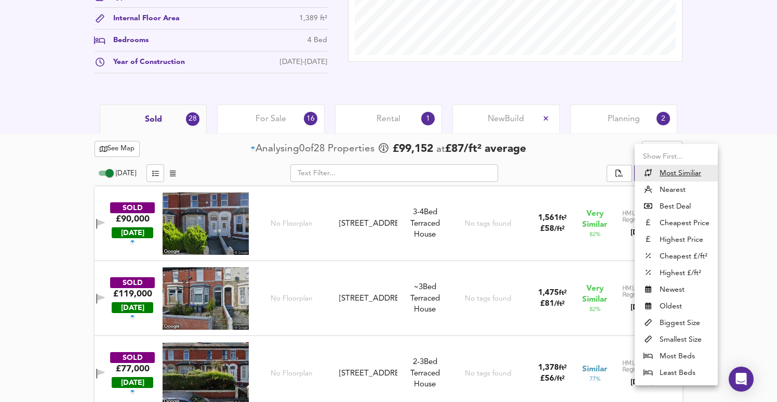 The height and width of the screenshot is (402, 777). I want to click on li: Highest £/ft², so click(677, 273).